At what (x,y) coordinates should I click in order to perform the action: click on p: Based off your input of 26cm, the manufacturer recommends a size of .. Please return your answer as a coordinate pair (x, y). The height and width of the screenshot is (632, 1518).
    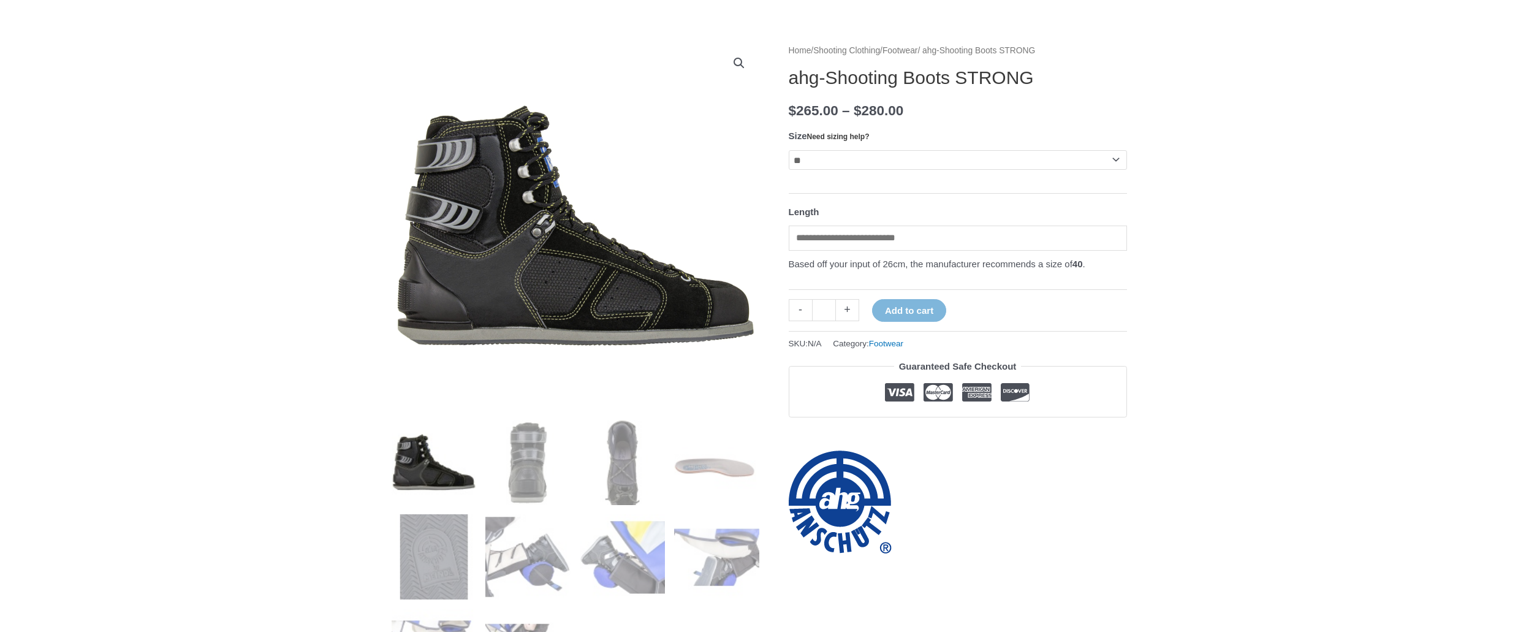
    Looking at the image, I should click on (958, 264).